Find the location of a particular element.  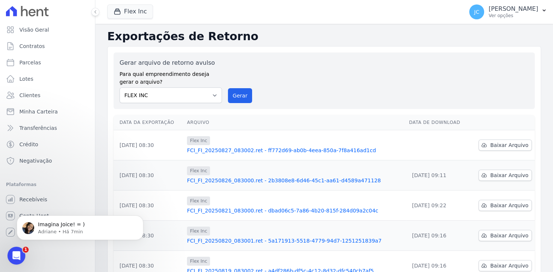

div: O chamado foi aberto e esta na esteira do time de tecnologia. Assim que tiver o retorno, enviarei... is located at coordinates (64, 172).